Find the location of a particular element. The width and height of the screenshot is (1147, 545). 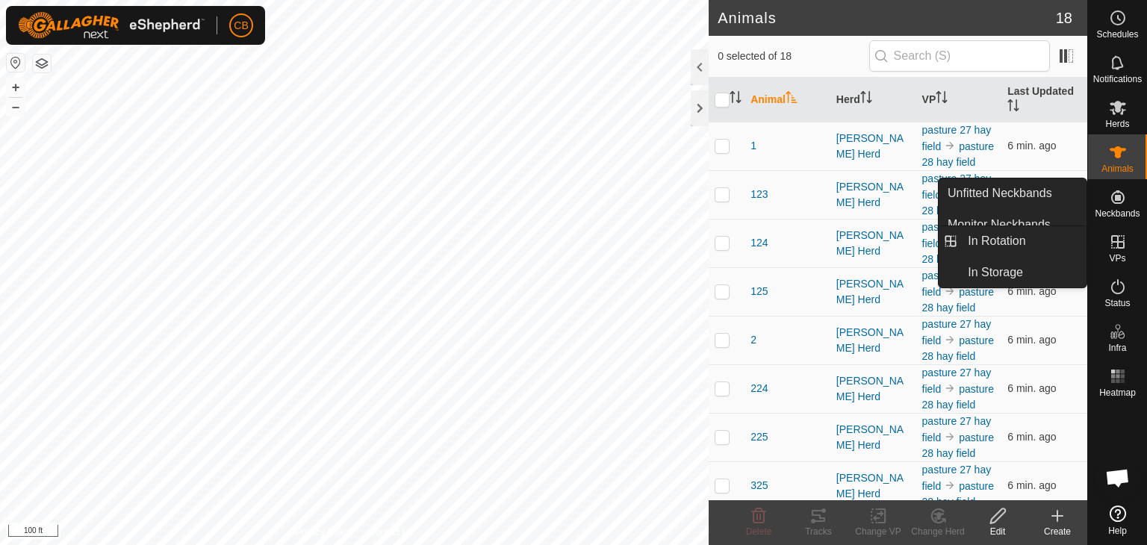

a: Contact Us is located at coordinates (391, 532).